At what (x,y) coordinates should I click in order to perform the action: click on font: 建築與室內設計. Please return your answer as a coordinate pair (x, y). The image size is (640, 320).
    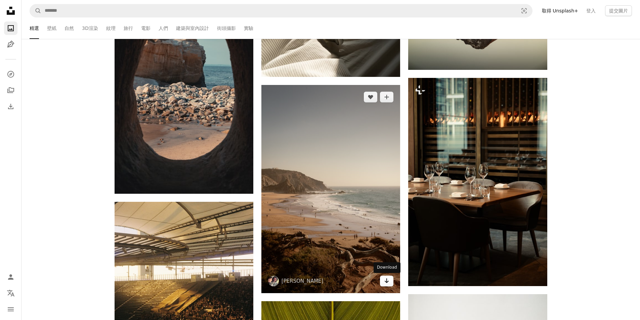
    Looking at the image, I should click on (192, 28).